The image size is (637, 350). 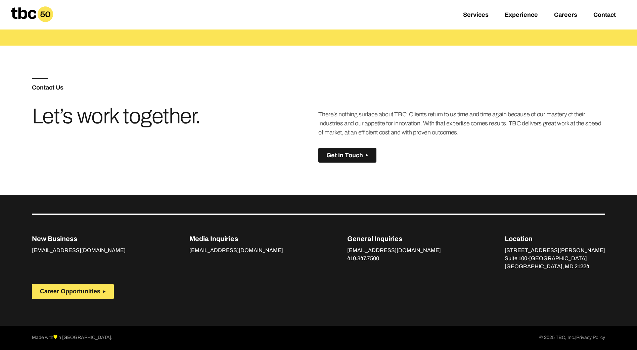 What do you see at coordinates (394, 239) in the screenshot?
I see `p: General Inquiries` at bounding box center [394, 239].